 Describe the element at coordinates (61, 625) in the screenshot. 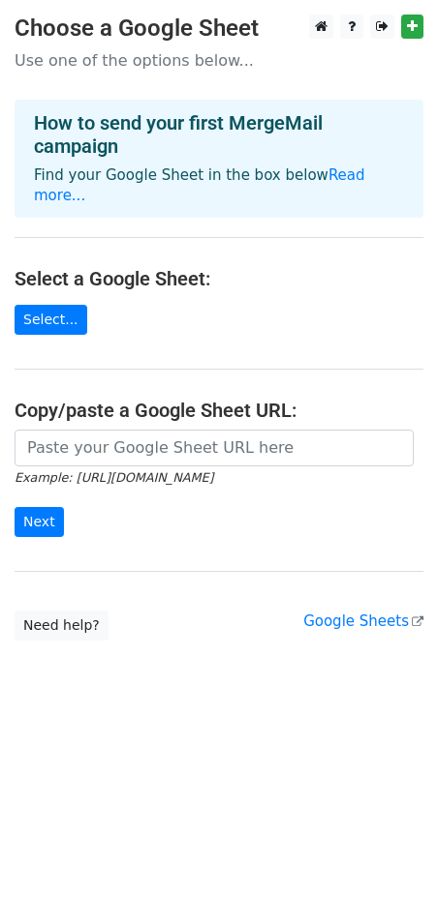

I see `a: Need help?` at that location.